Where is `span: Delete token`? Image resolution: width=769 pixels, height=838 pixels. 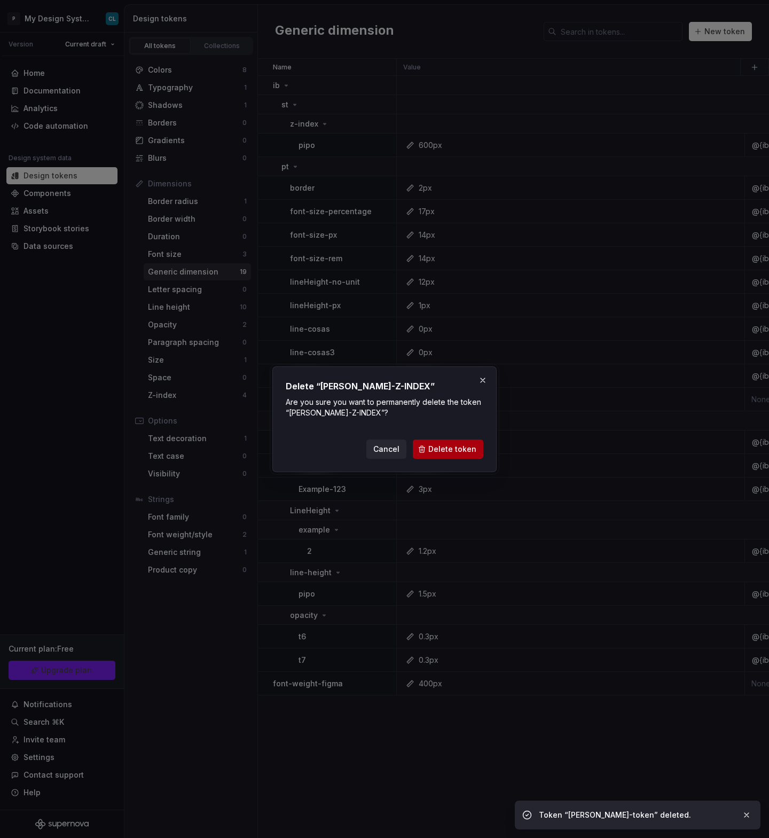 span: Delete token is located at coordinates (452, 449).